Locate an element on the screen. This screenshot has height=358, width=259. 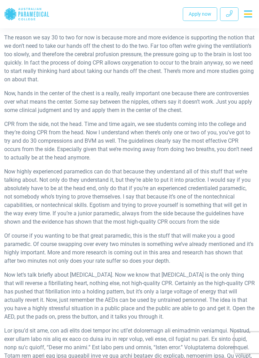
button: Toggle navigation is located at coordinates (248, 14).